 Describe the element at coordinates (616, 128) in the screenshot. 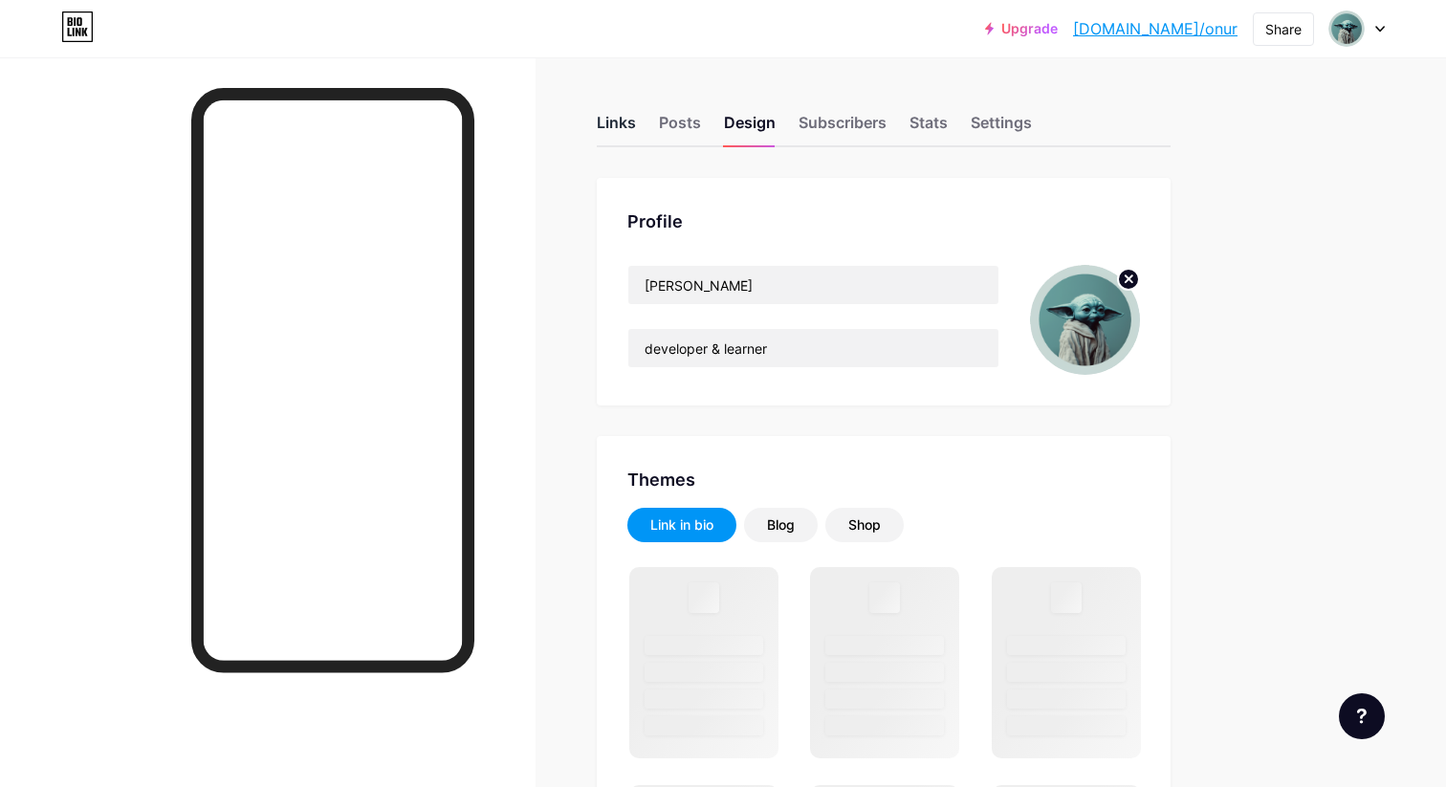

I see `div: Links` at that location.